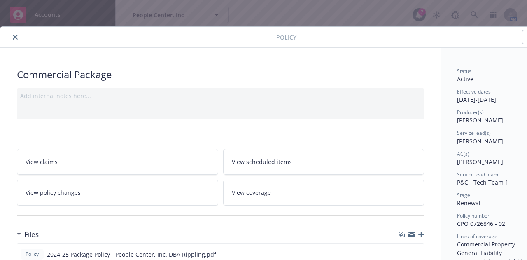 The width and height of the screenshot is (527, 260). What do you see at coordinates (15, 37) in the screenshot?
I see `button: close` at bounding box center [15, 37].